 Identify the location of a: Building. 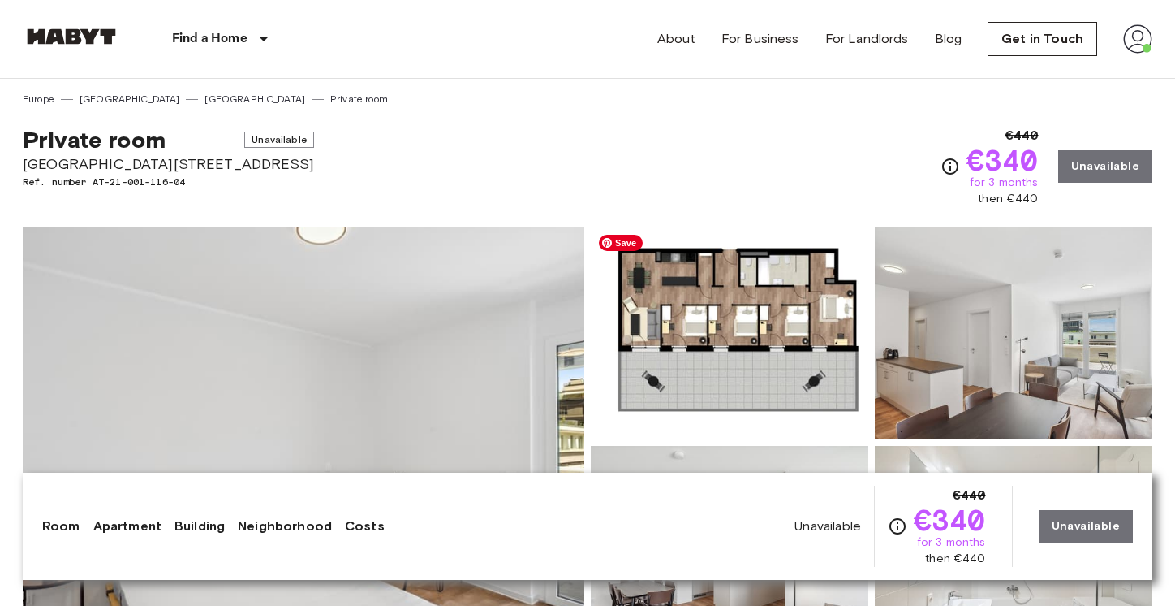
(200, 526).